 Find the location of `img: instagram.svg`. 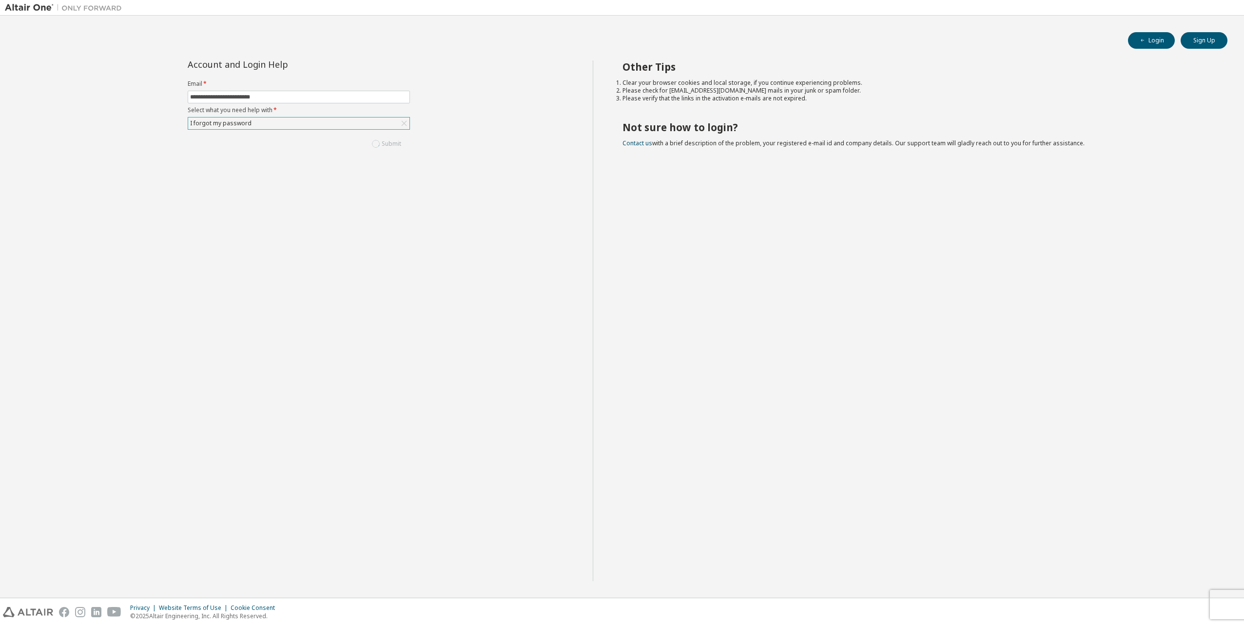

img: instagram.svg is located at coordinates (80, 612).